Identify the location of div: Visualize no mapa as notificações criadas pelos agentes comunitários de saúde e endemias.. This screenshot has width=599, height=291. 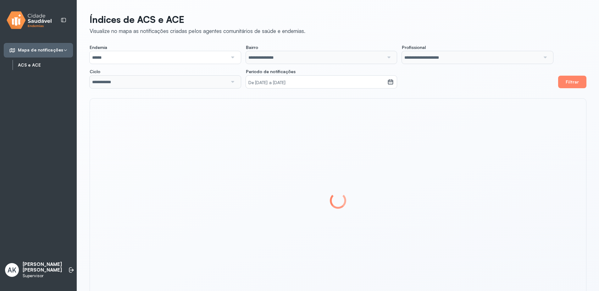
(197, 31).